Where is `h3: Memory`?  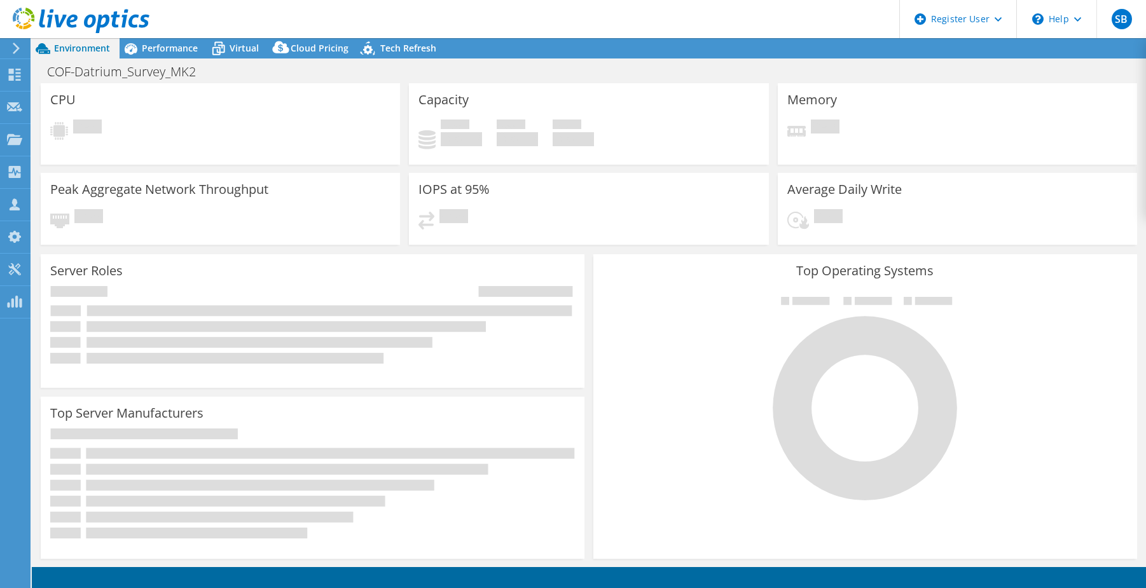 h3: Memory is located at coordinates (812, 100).